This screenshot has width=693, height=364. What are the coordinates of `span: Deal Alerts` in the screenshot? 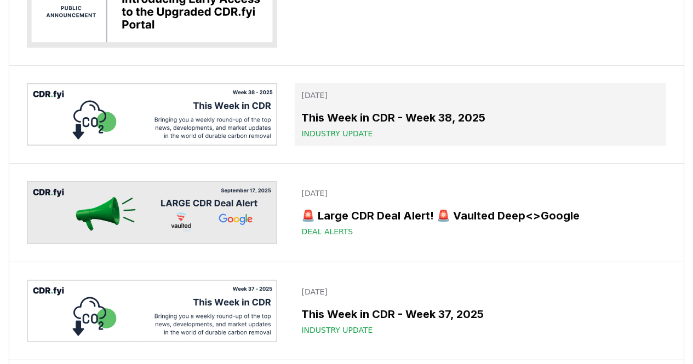 It's located at (327, 232).